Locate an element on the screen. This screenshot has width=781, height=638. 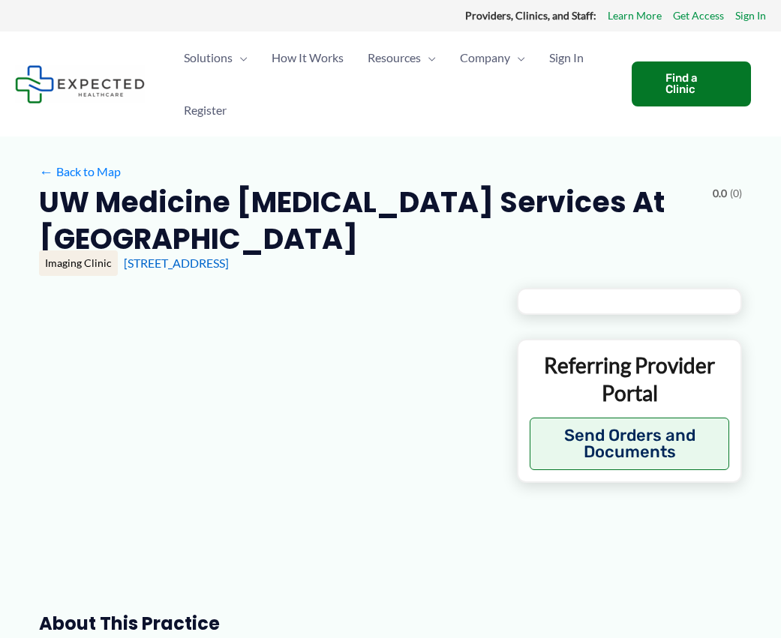
img: Expected Healthcare Logo - side, dark font, small is located at coordinates (80, 84).